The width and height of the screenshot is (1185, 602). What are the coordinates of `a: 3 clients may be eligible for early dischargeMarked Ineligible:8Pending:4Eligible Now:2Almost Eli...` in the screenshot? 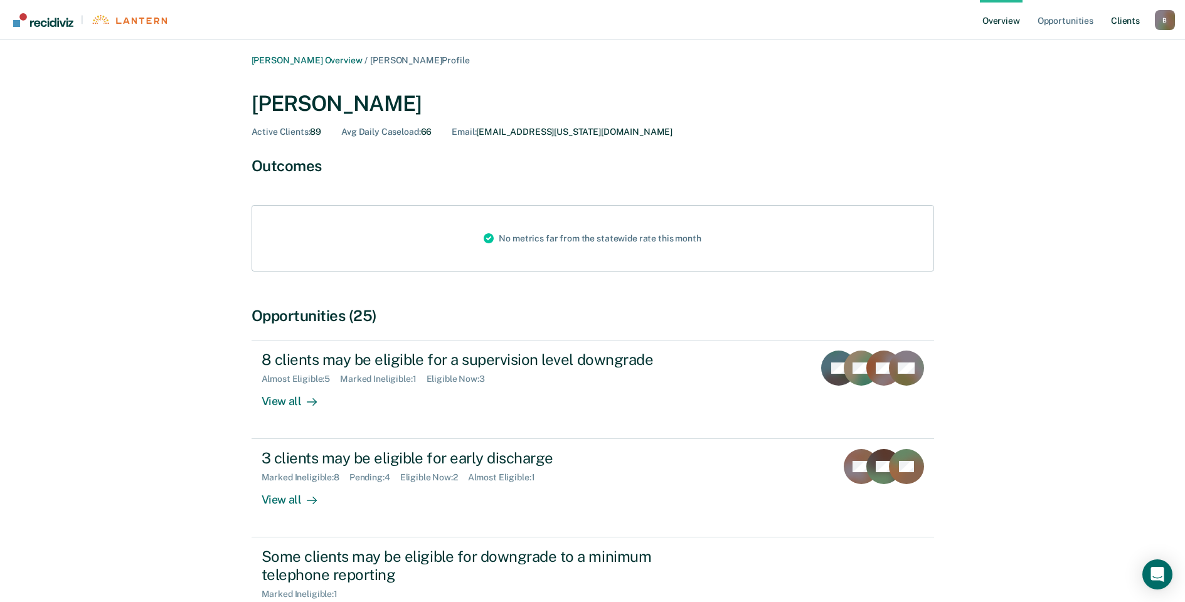 It's located at (593, 488).